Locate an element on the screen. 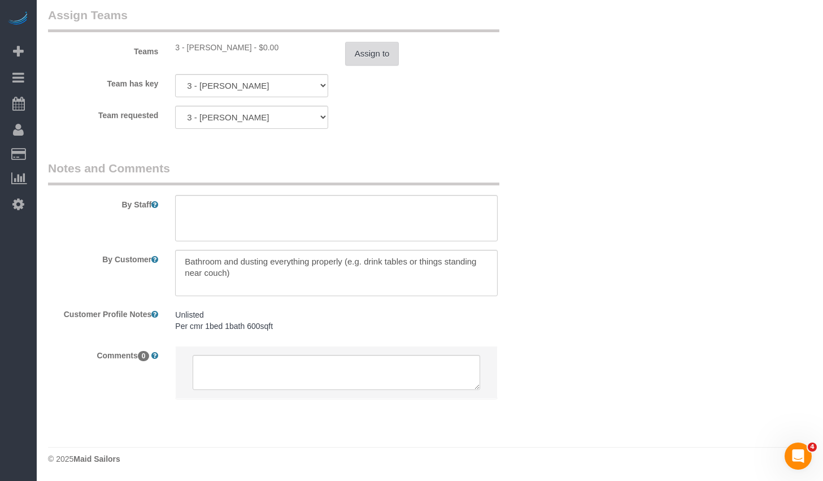 The width and height of the screenshot is (823, 481). label: Comments is located at coordinates (103, 353).